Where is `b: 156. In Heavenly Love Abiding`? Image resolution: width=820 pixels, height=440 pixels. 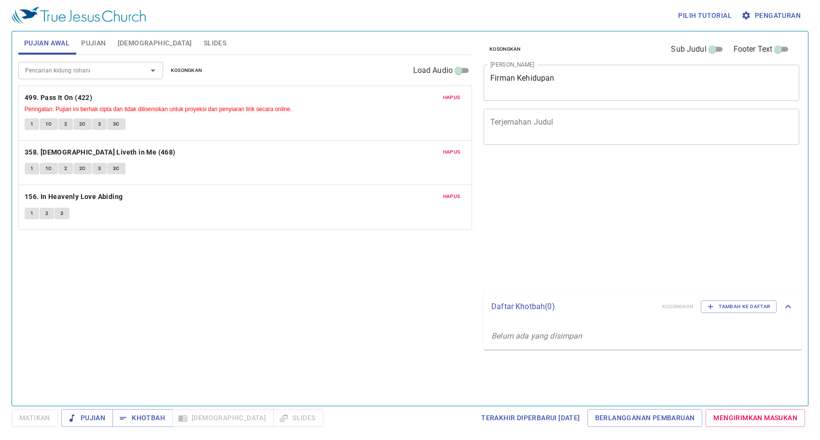 b: 156. In Heavenly Love Abiding is located at coordinates (74, 196).